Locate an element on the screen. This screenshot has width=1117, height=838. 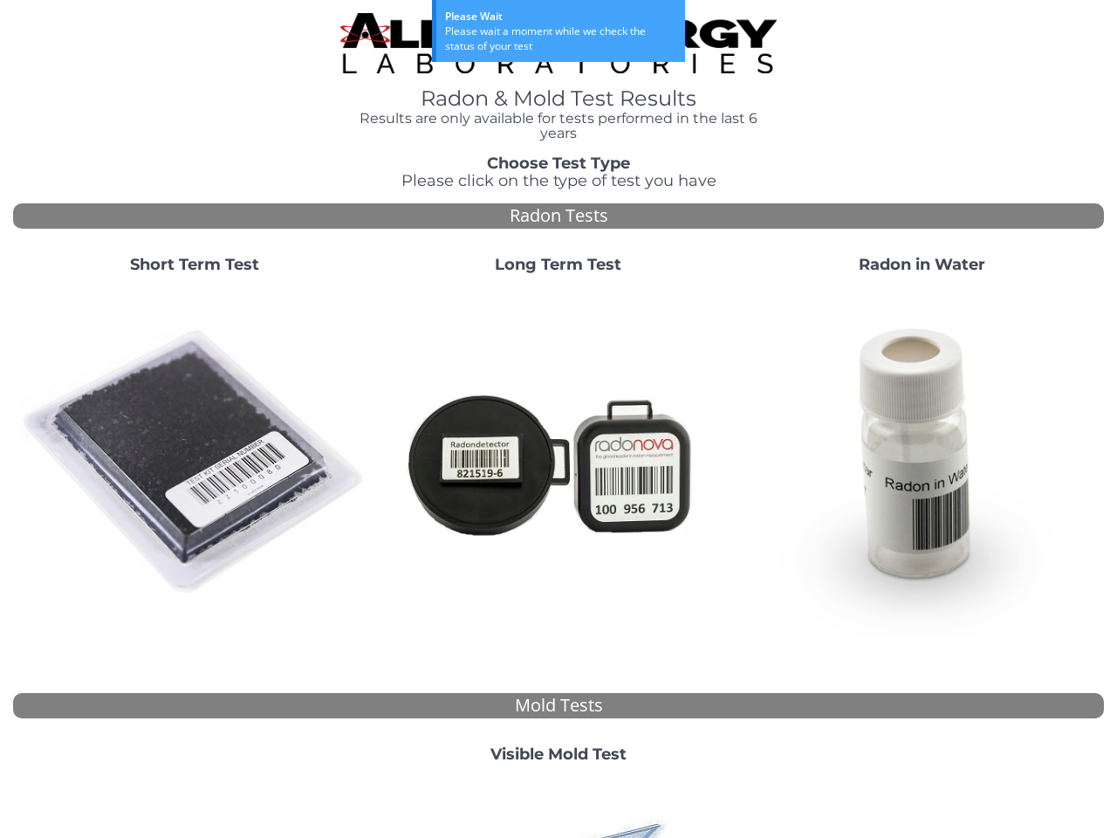
span: Please click on the type of test you have is located at coordinates (558, 181).